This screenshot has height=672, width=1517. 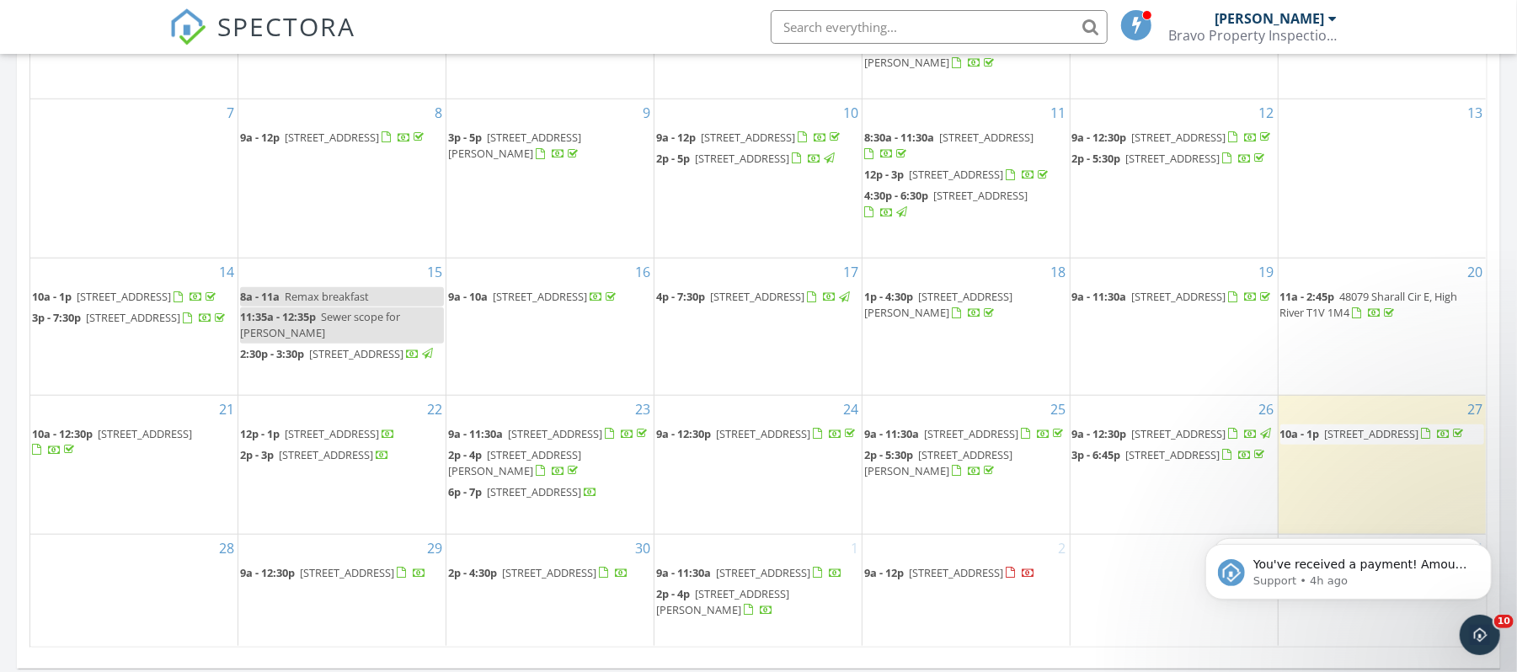 I want to click on td: Go to September 17, 2025, so click(x=758, y=326).